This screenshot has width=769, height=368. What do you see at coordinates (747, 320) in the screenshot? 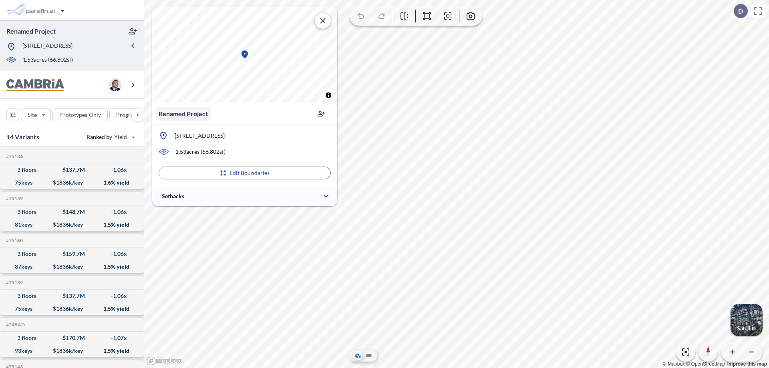
I see `button: Switcher ImageSatellite` at bounding box center [747, 320].